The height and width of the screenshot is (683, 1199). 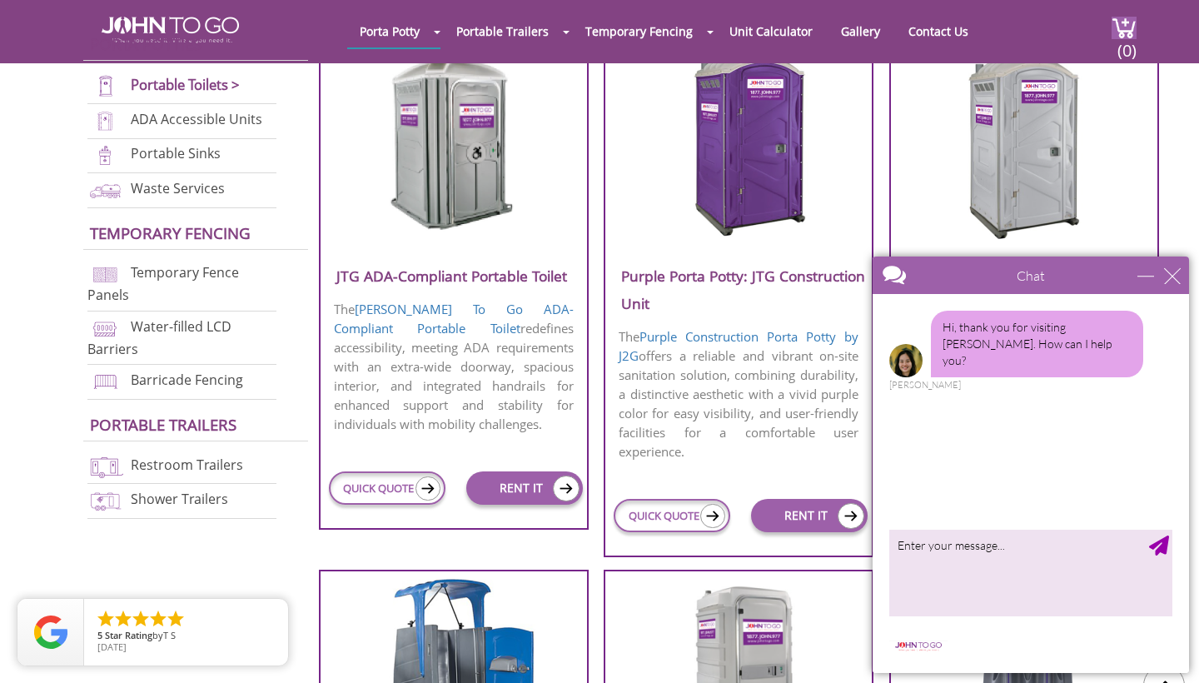 What do you see at coordinates (105, 328) in the screenshot?
I see `img: water-filled%20barriers-new.png` at bounding box center [105, 328].